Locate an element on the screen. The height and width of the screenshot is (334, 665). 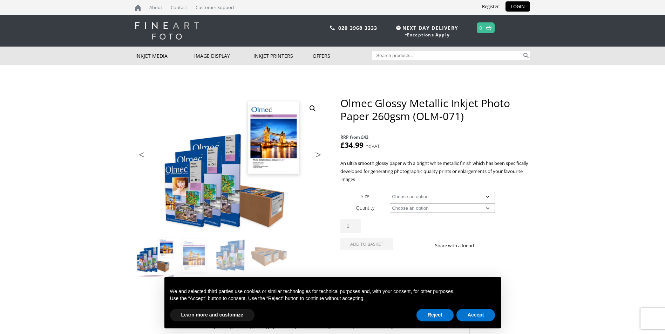
a: Inkjet Media is located at coordinates (165, 56).